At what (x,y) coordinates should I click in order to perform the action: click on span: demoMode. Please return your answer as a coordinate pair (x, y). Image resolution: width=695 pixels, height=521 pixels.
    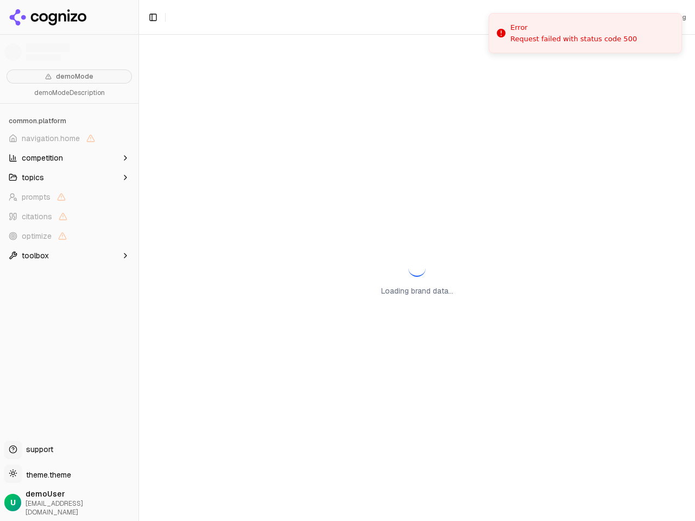
    Looking at the image, I should click on (74, 77).